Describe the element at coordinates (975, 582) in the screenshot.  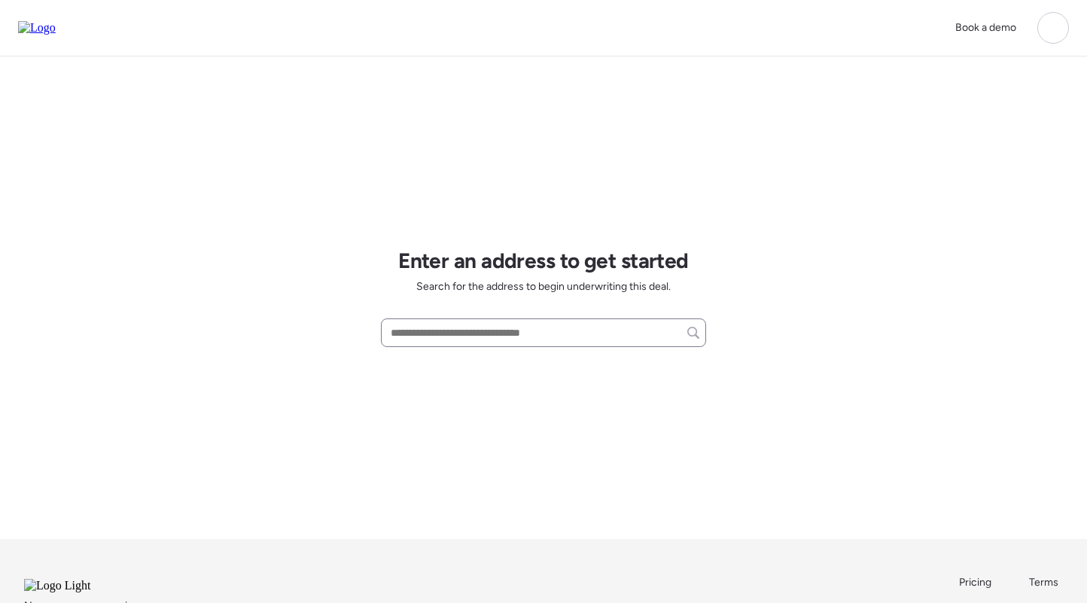
I see `span: Pricing` at that location.